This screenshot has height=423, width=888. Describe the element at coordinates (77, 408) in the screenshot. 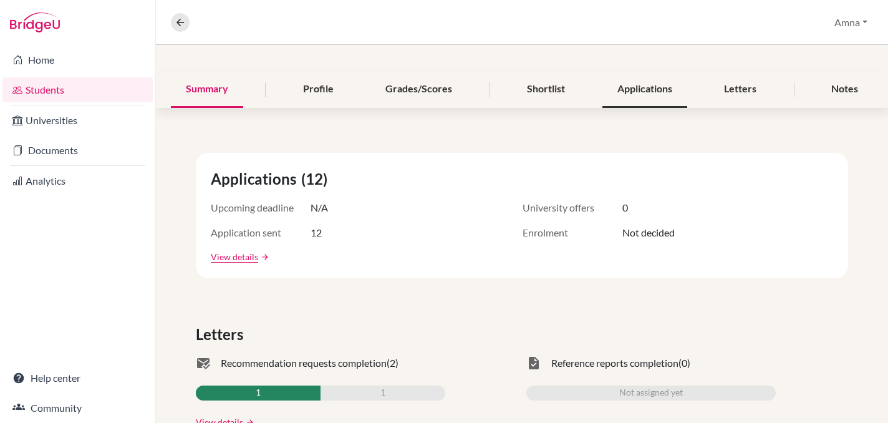

I see `a: Community` at that location.